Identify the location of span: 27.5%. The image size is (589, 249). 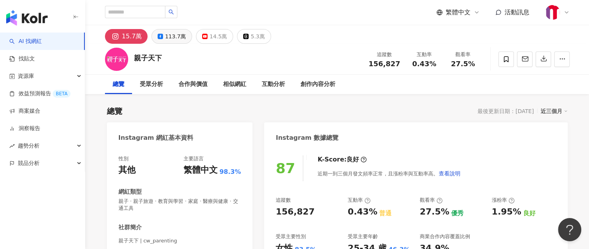
(463, 64).